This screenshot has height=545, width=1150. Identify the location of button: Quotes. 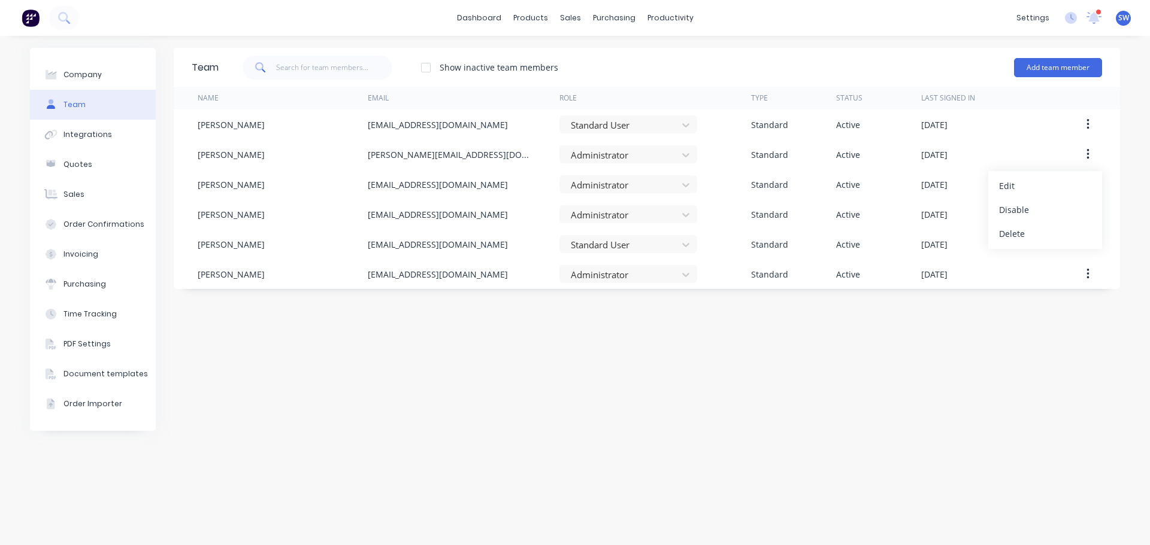
(93, 165).